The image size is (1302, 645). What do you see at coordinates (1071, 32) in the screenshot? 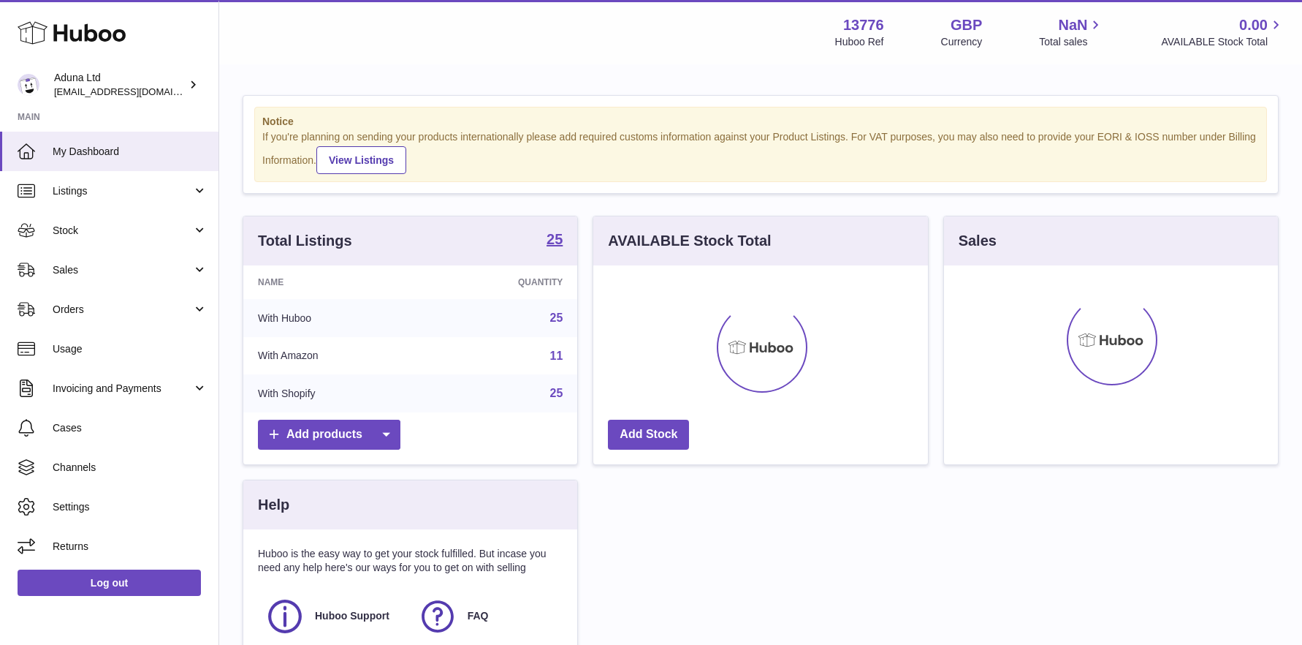
I see `a: NaN Total sales` at bounding box center [1071, 32].